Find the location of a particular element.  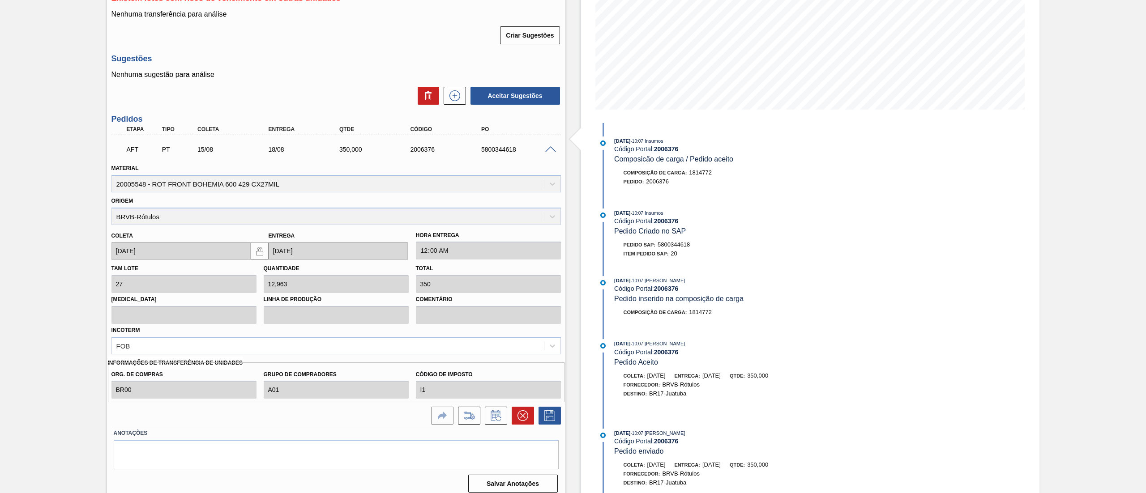

label: Anotações is located at coordinates (336, 433).